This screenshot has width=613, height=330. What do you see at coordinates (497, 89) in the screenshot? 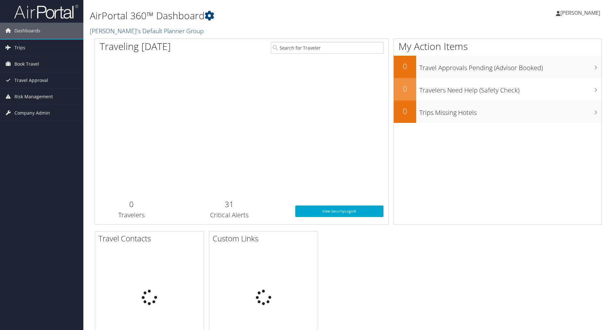
I see `a: 0Travelers Need Help (Safety Check)` at bounding box center [497, 89].